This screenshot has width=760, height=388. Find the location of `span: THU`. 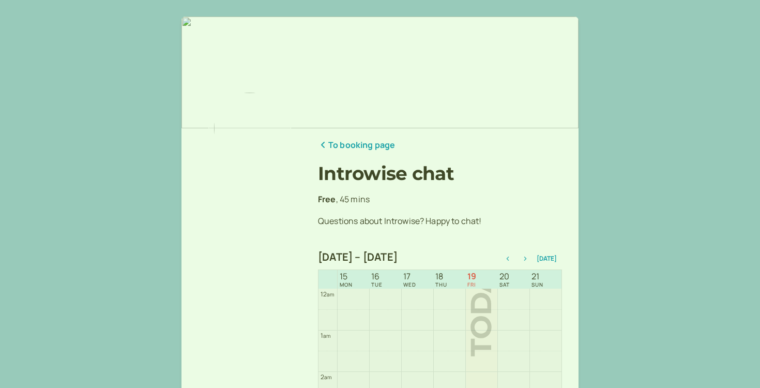

span: THU is located at coordinates (441, 284).